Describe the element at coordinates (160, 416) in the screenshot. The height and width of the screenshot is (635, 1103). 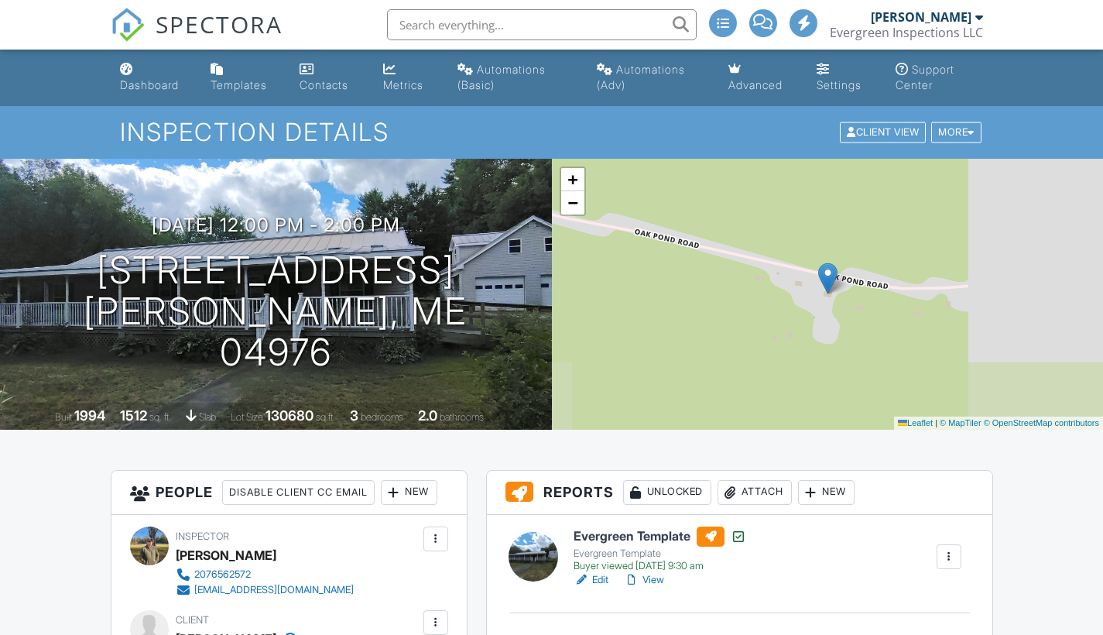
I see `span: sq. ft.` at that location.